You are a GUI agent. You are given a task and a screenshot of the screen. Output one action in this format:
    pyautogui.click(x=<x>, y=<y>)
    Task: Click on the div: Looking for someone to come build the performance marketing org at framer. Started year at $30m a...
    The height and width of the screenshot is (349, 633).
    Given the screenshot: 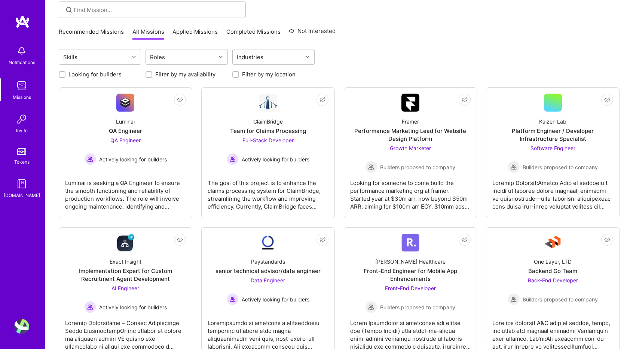 What is the action you would take?
    pyautogui.click(x=411, y=192)
    